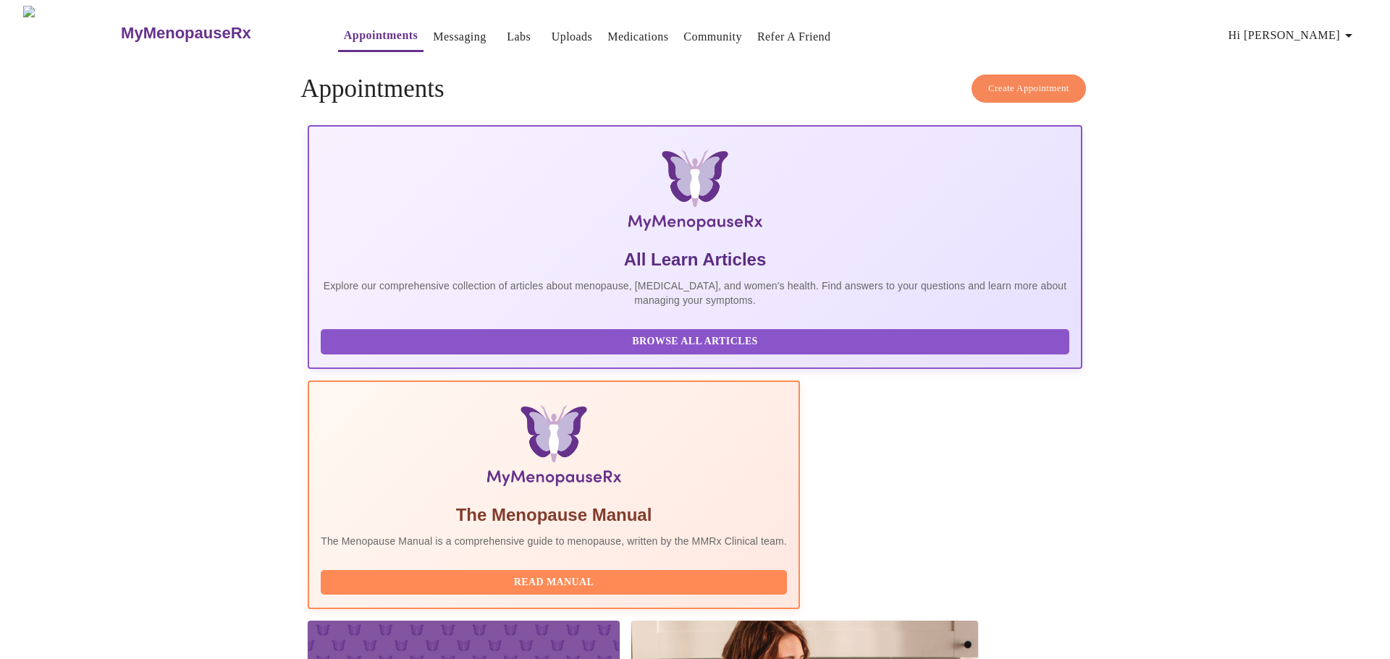  What do you see at coordinates (553, 449) in the screenshot?
I see `img: Menopause Manual` at bounding box center [553, 449].